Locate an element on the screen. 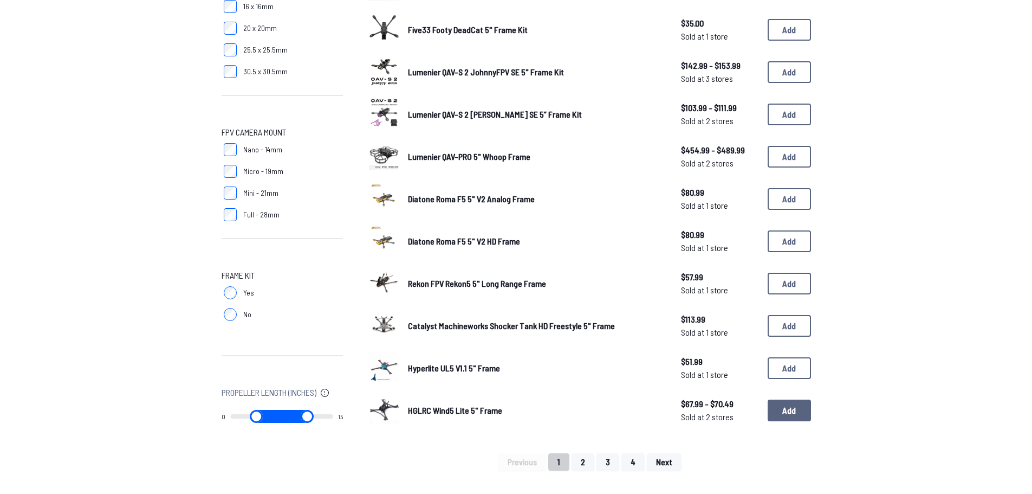 This screenshot has width=1032, height=494. span: Yes is located at coordinates (249, 293).